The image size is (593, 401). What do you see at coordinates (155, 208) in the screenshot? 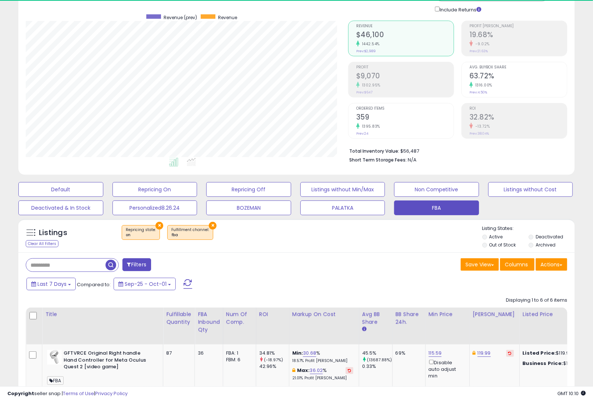
I see `button: Personalized8.26.24` at bounding box center [155, 208].